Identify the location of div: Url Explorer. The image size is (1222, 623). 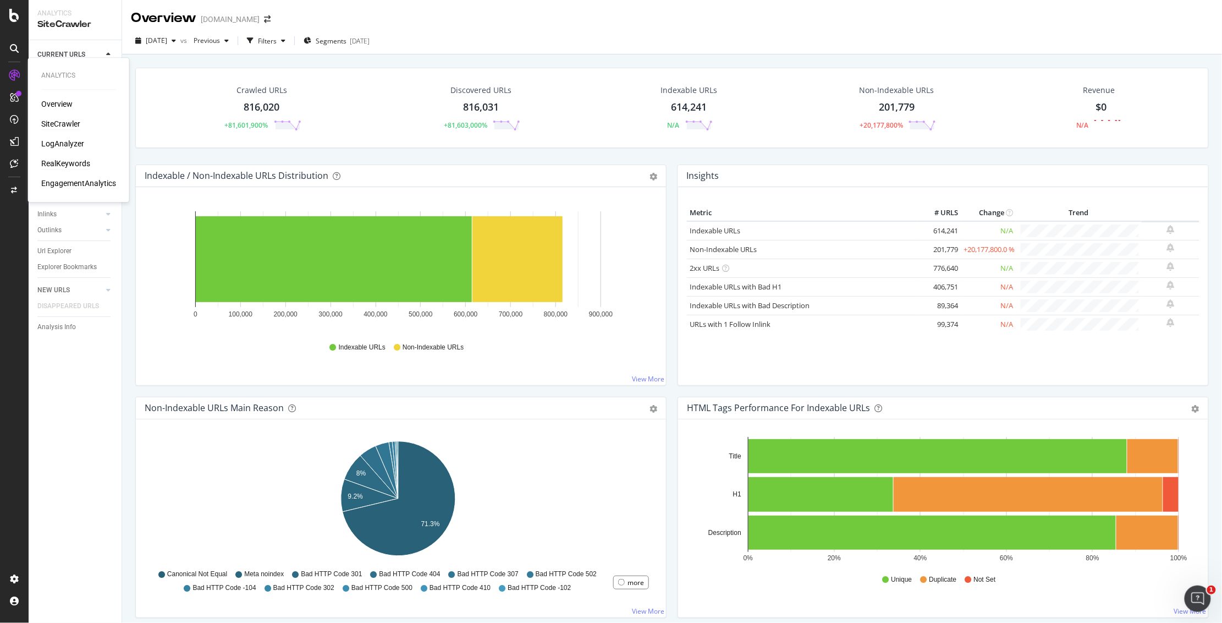
(54, 251).